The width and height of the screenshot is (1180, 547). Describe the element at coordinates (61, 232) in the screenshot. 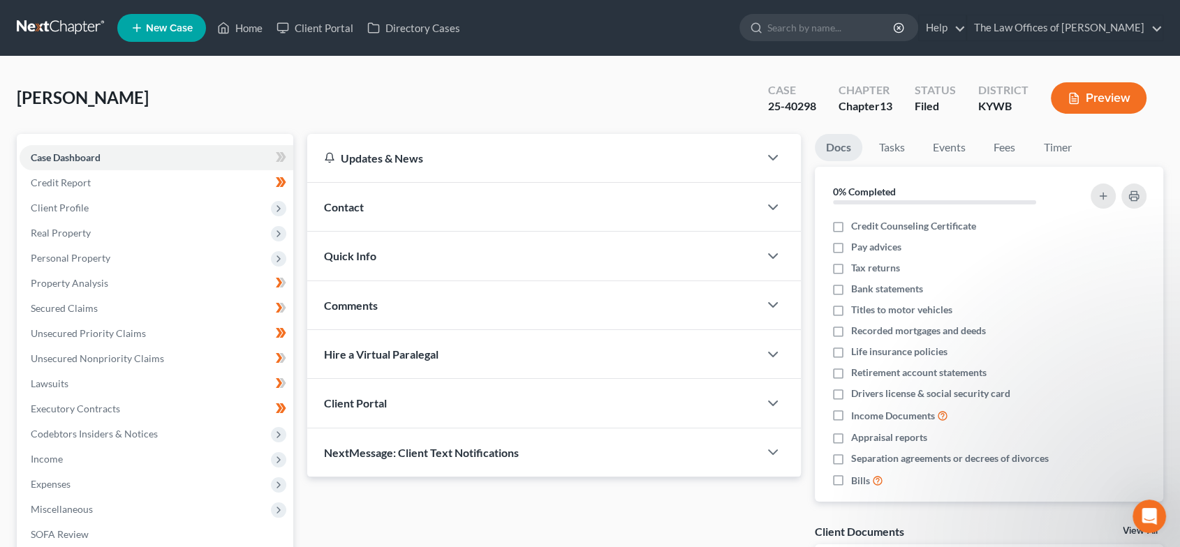

I see `span: Real Property` at that location.